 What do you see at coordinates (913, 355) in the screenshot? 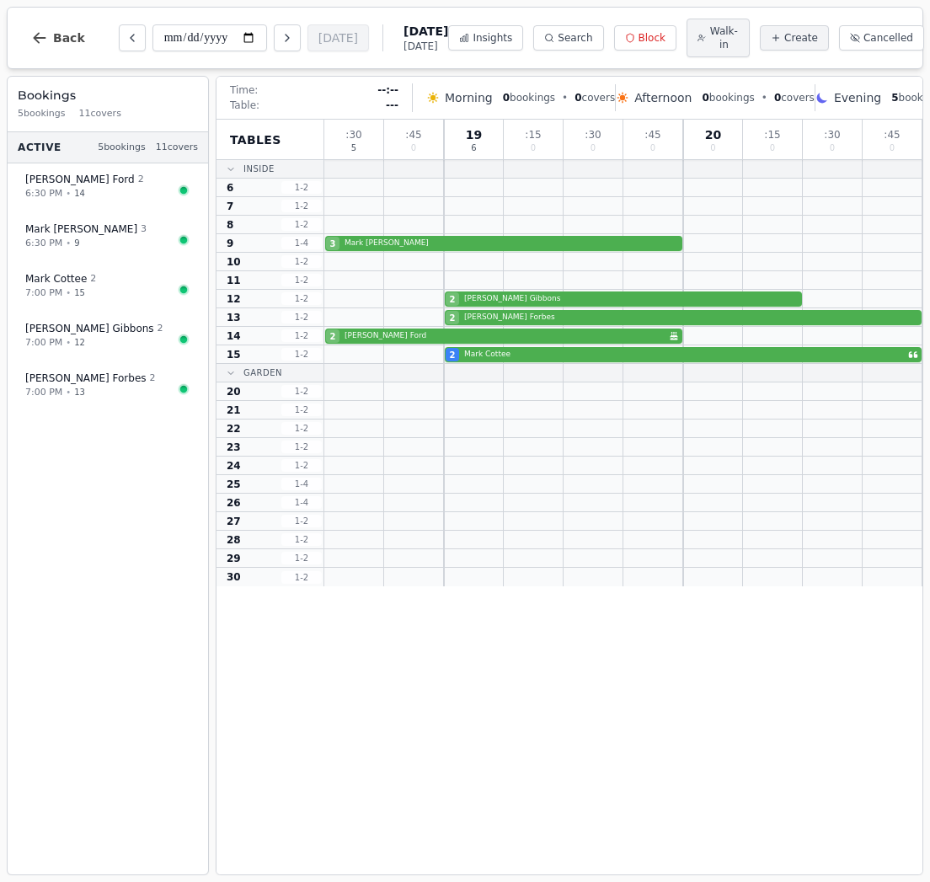
I see `svg: Customer message` at bounding box center [913, 355].